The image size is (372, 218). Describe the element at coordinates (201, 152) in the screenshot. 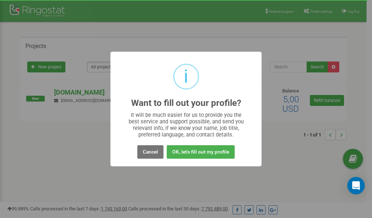

I see `button: OK, let's fill out my profile` at that location.